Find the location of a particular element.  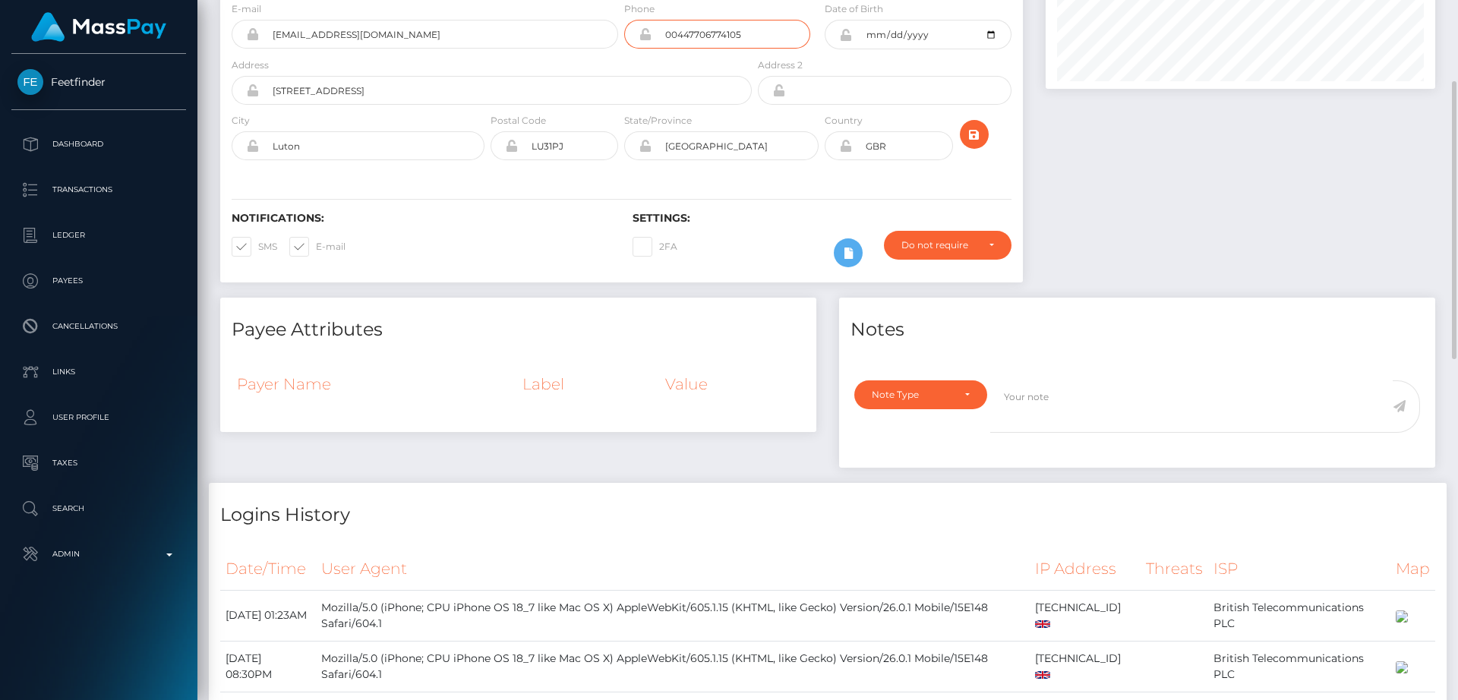

h6: Notifications: is located at coordinates (421, 218).